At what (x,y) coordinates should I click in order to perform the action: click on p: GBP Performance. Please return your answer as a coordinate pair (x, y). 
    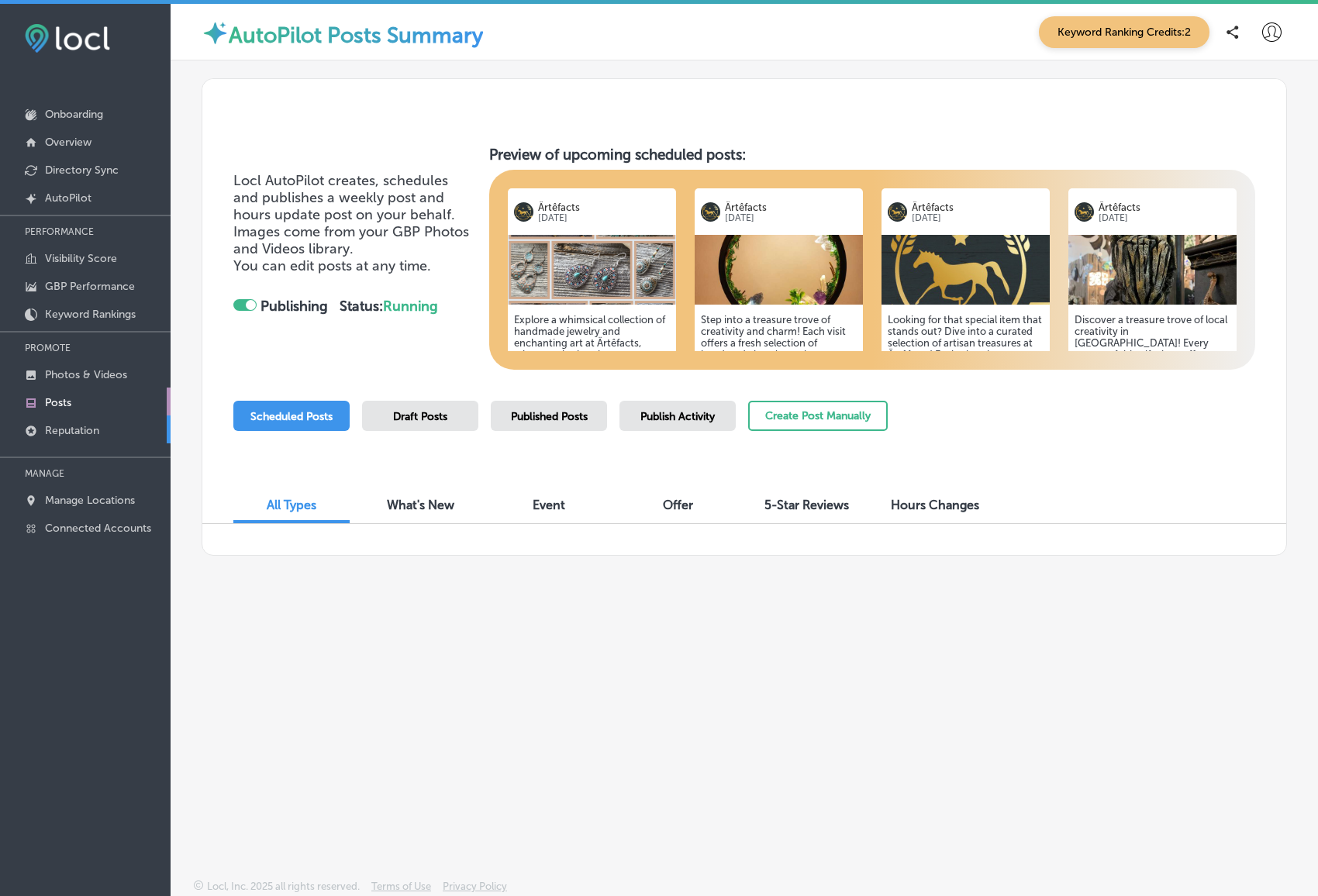
    Looking at the image, I should click on (90, 286).